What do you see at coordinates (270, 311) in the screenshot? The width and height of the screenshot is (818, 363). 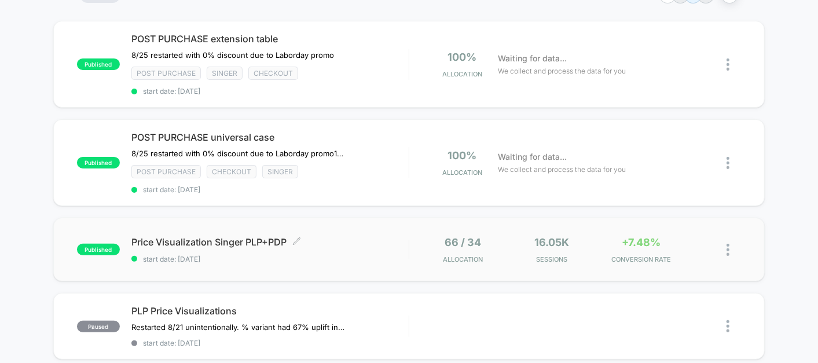 I see `span: PLP Price Visualizations` at bounding box center [270, 311].